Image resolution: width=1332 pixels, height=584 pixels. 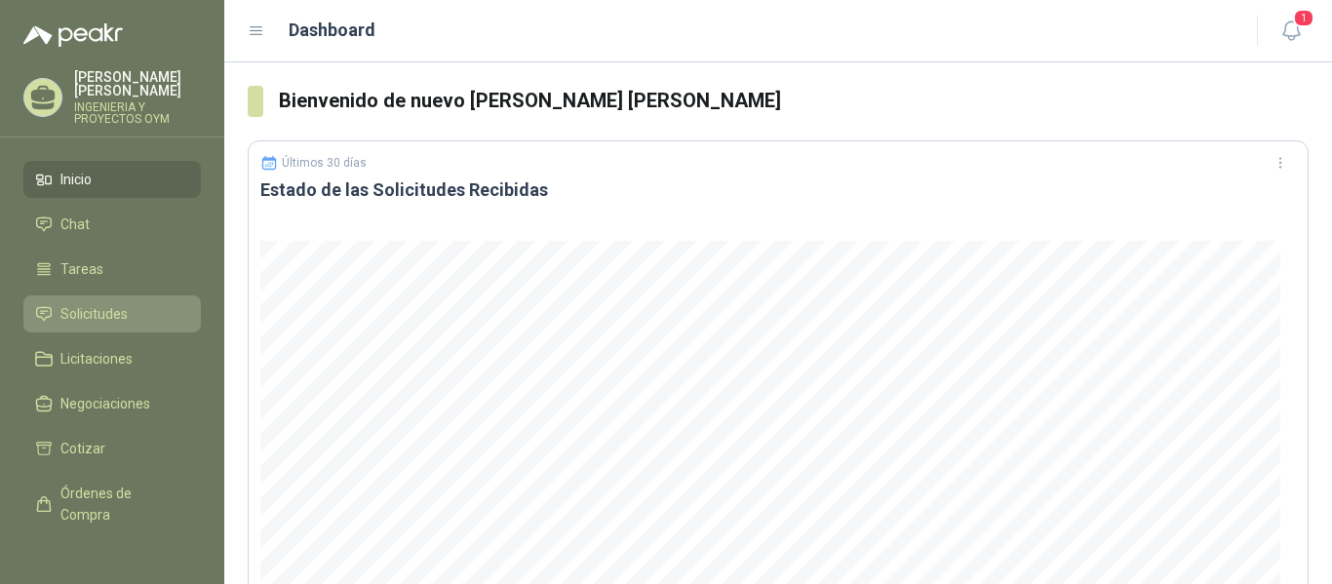 What do you see at coordinates (97, 359) in the screenshot?
I see `span: Licitaciones` at bounding box center [97, 359].